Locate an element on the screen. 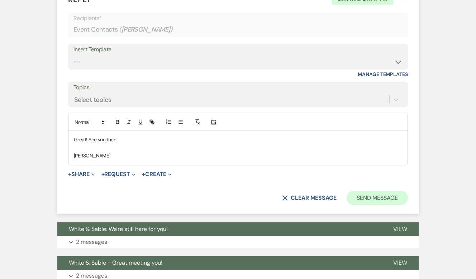 This screenshot has width=476, height=279. button: 2 messages is located at coordinates (238, 242).